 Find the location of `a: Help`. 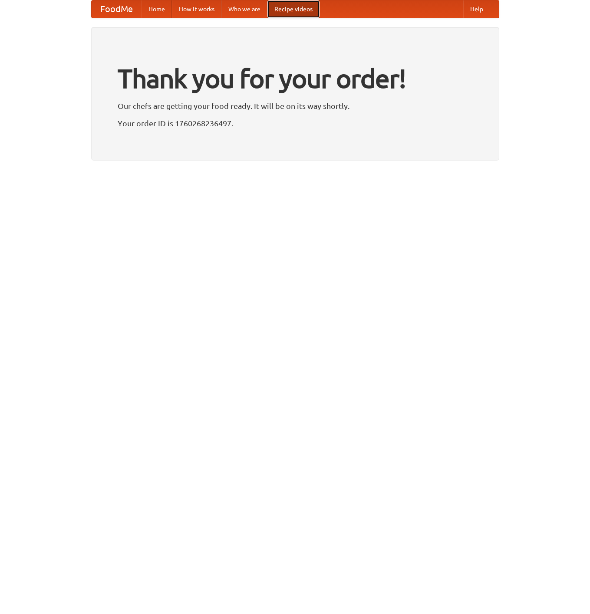

a: Help is located at coordinates (476, 9).